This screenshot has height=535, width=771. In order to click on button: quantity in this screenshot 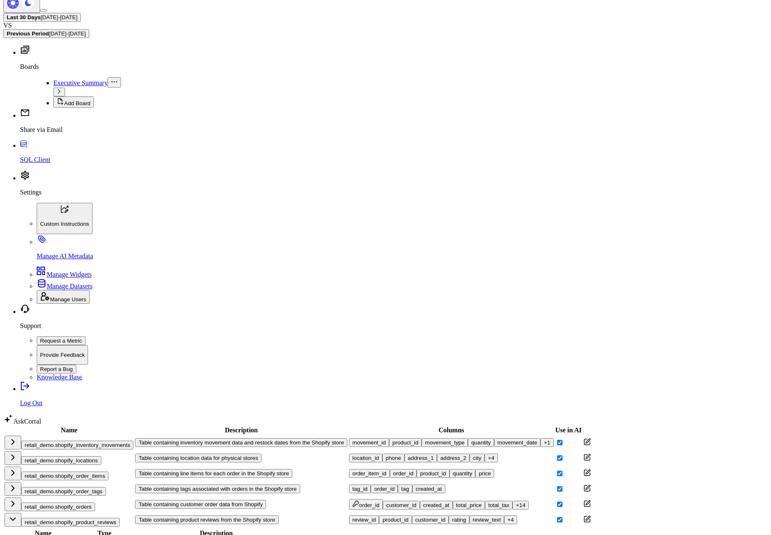, I will do `click(462, 473)`.